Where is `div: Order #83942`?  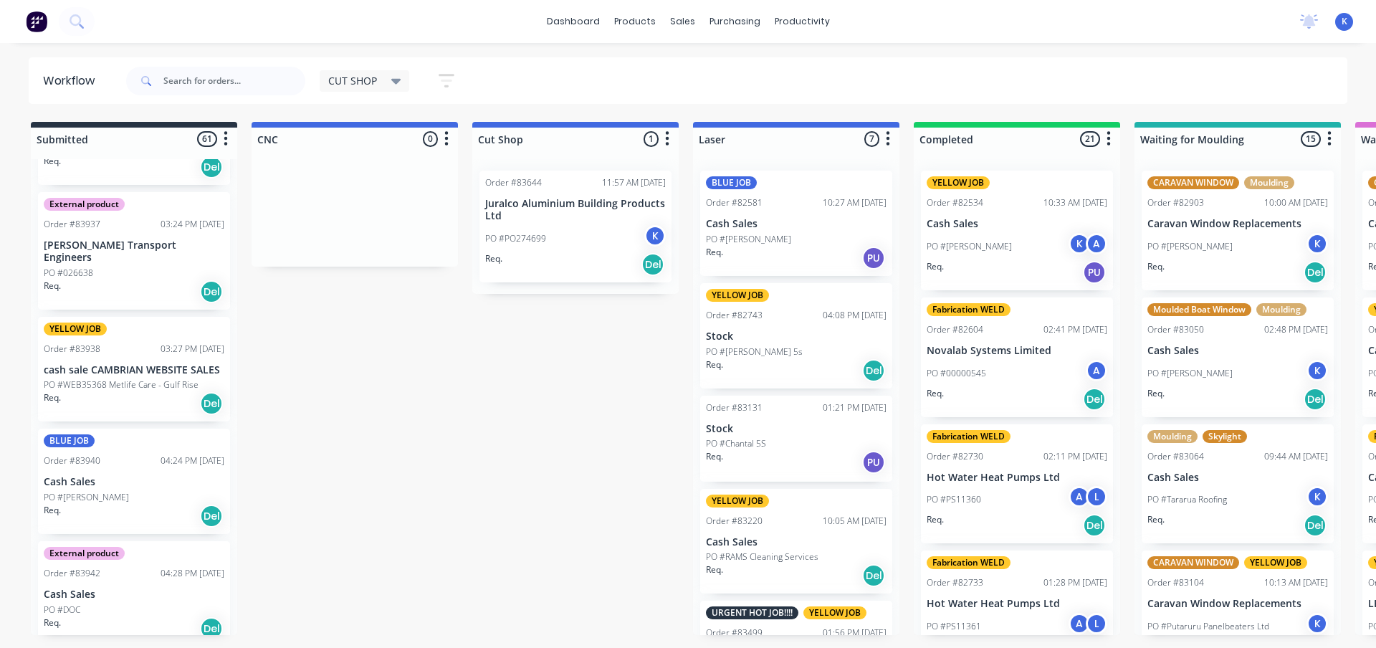 div: Order #83942 is located at coordinates (72, 573).